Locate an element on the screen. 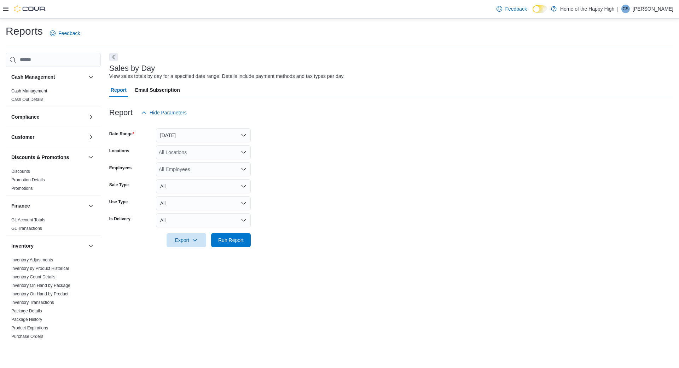 This screenshot has width=679, height=368. div: Discounts & Promotions is located at coordinates (53, 181).